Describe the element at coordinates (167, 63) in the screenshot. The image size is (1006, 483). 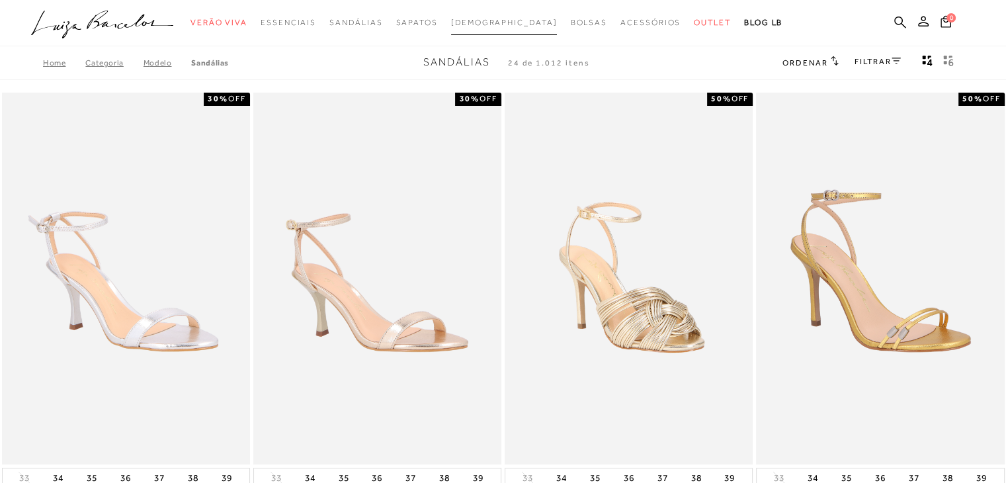
I see `a: Modelo` at that location.